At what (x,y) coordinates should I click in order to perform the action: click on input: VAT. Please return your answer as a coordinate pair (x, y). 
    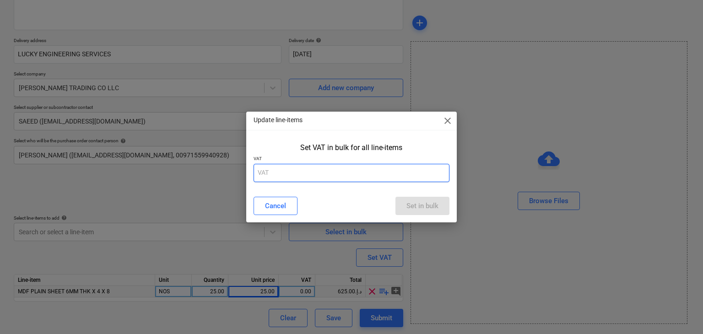
    Looking at the image, I should click on (351, 173).